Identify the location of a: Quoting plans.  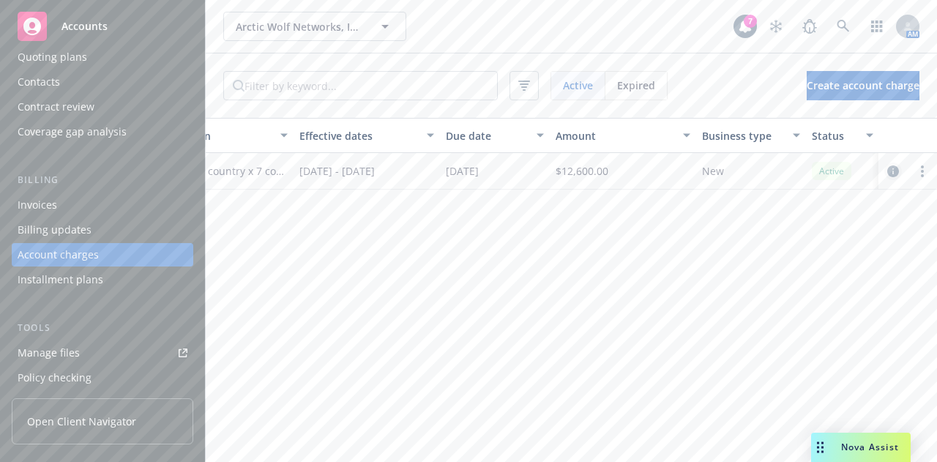
(102, 57).